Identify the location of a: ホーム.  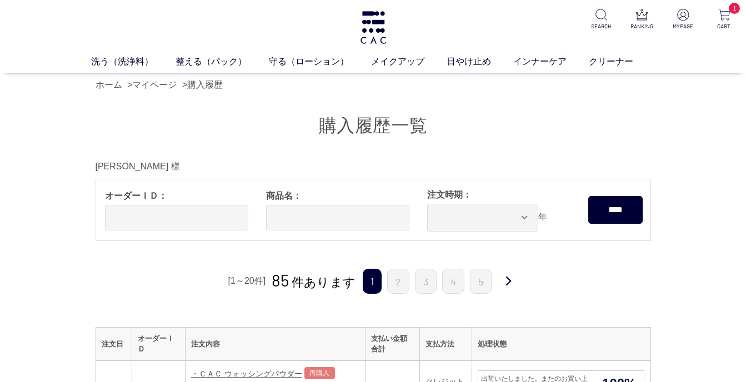
(109, 84).